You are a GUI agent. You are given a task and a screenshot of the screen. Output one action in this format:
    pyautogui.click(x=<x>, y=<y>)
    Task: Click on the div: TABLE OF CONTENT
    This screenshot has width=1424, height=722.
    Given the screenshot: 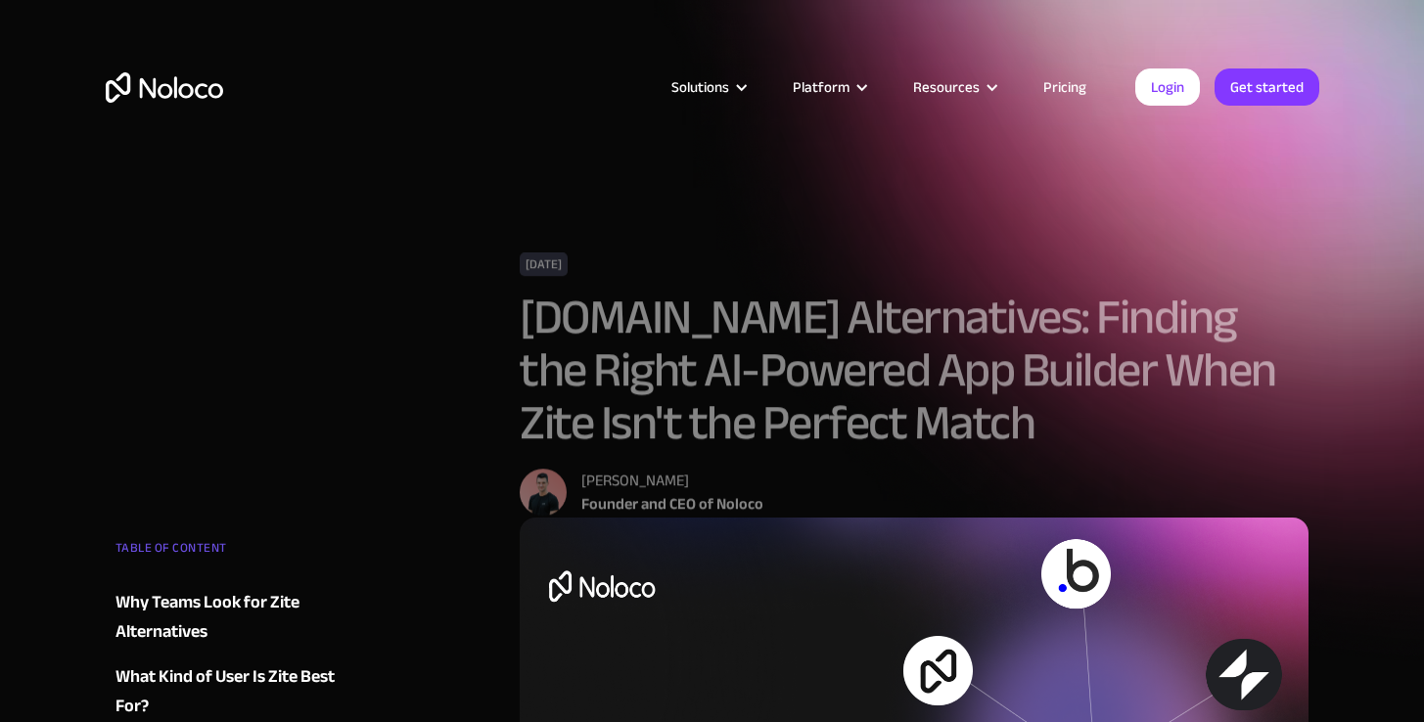 What is the action you would take?
    pyautogui.click(x=234, y=553)
    